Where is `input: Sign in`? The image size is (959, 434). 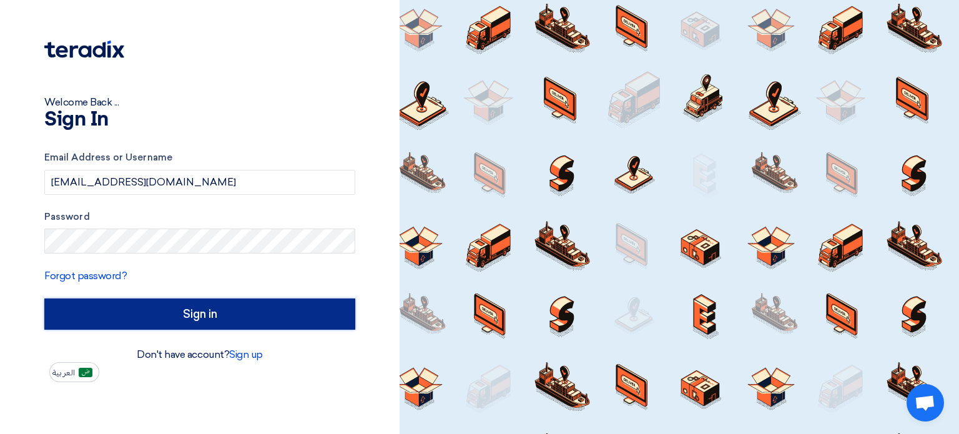 input: Sign in is located at coordinates (200, 314).